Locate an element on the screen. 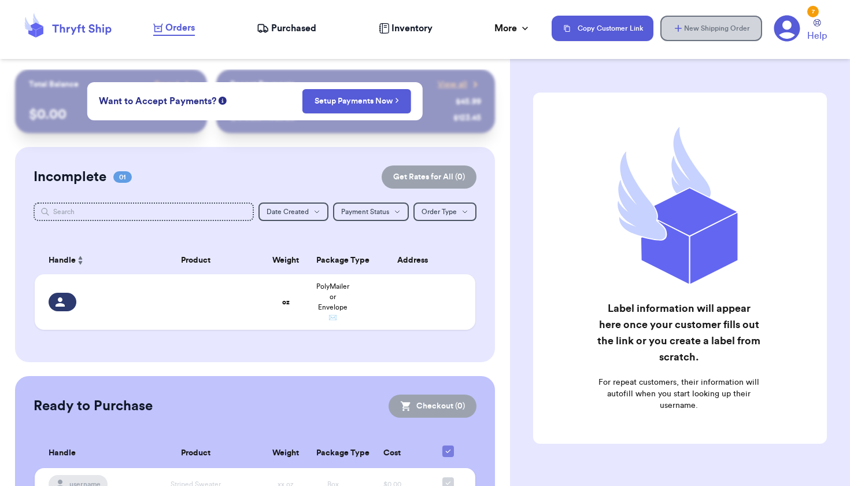 The height and width of the screenshot is (486, 850). h2: Incomplete is located at coordinates (70, 177).